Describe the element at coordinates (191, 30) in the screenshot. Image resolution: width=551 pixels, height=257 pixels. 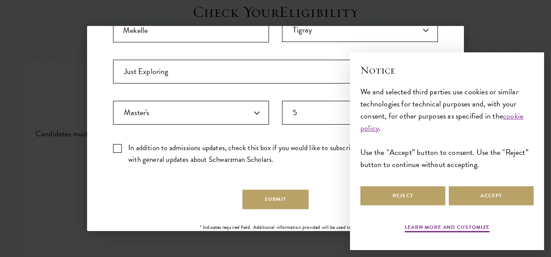
I see `input: City` at that location.